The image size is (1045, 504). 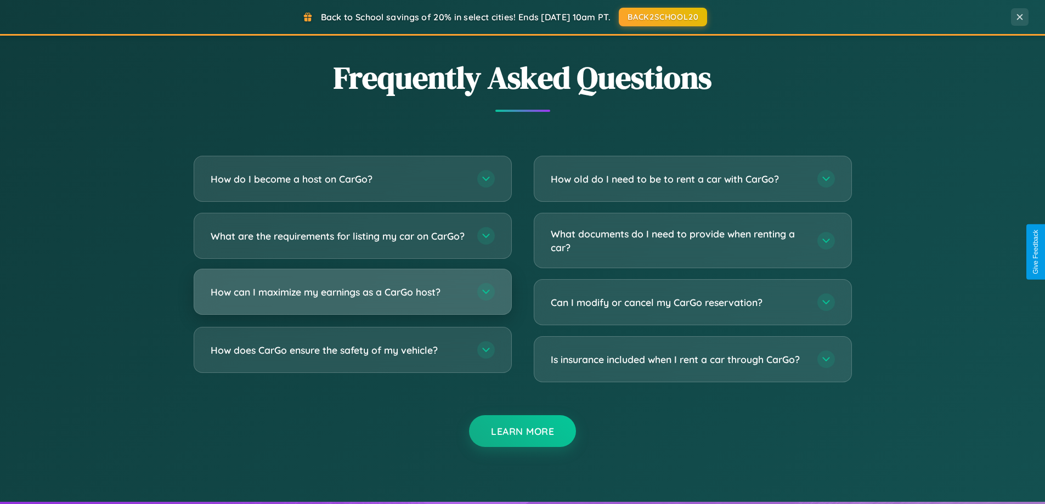 I want to click on h3: How does CarGo ensure the safety of my vehicle?, so click(x=338, y=350).